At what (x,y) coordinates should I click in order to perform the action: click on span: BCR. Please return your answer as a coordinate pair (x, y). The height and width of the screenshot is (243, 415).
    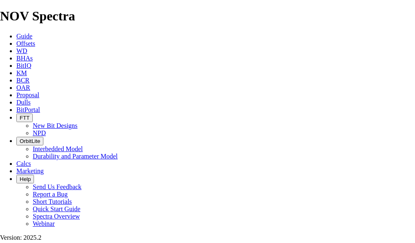
    Looking at the image, I should click on (23, 80).